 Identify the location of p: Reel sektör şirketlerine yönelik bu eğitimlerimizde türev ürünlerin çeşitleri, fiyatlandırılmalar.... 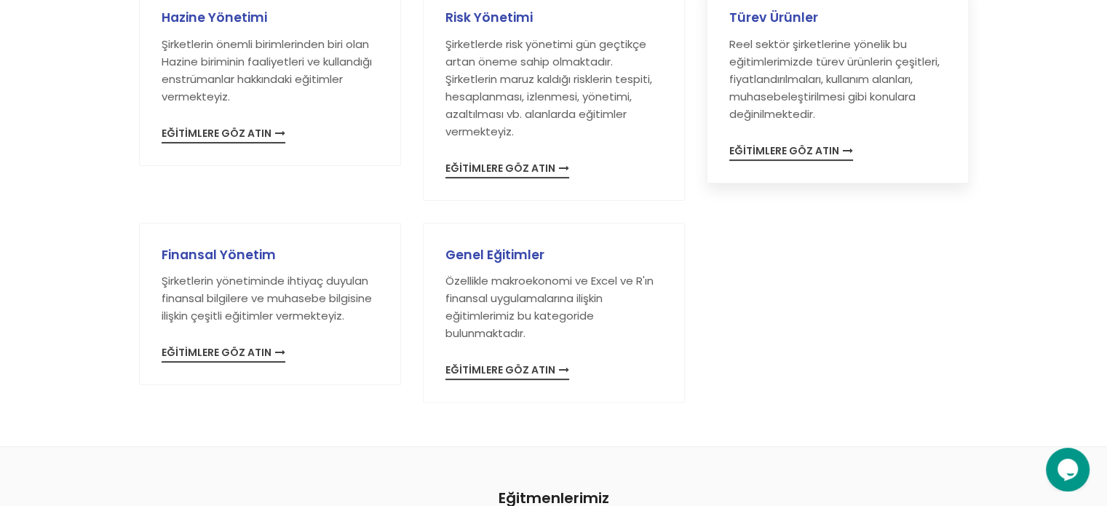
(838, 79).